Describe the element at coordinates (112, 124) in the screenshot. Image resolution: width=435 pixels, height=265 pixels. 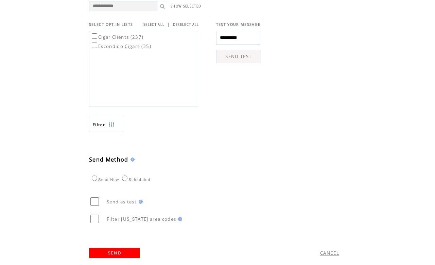
I see `img: filters.png` at that location.